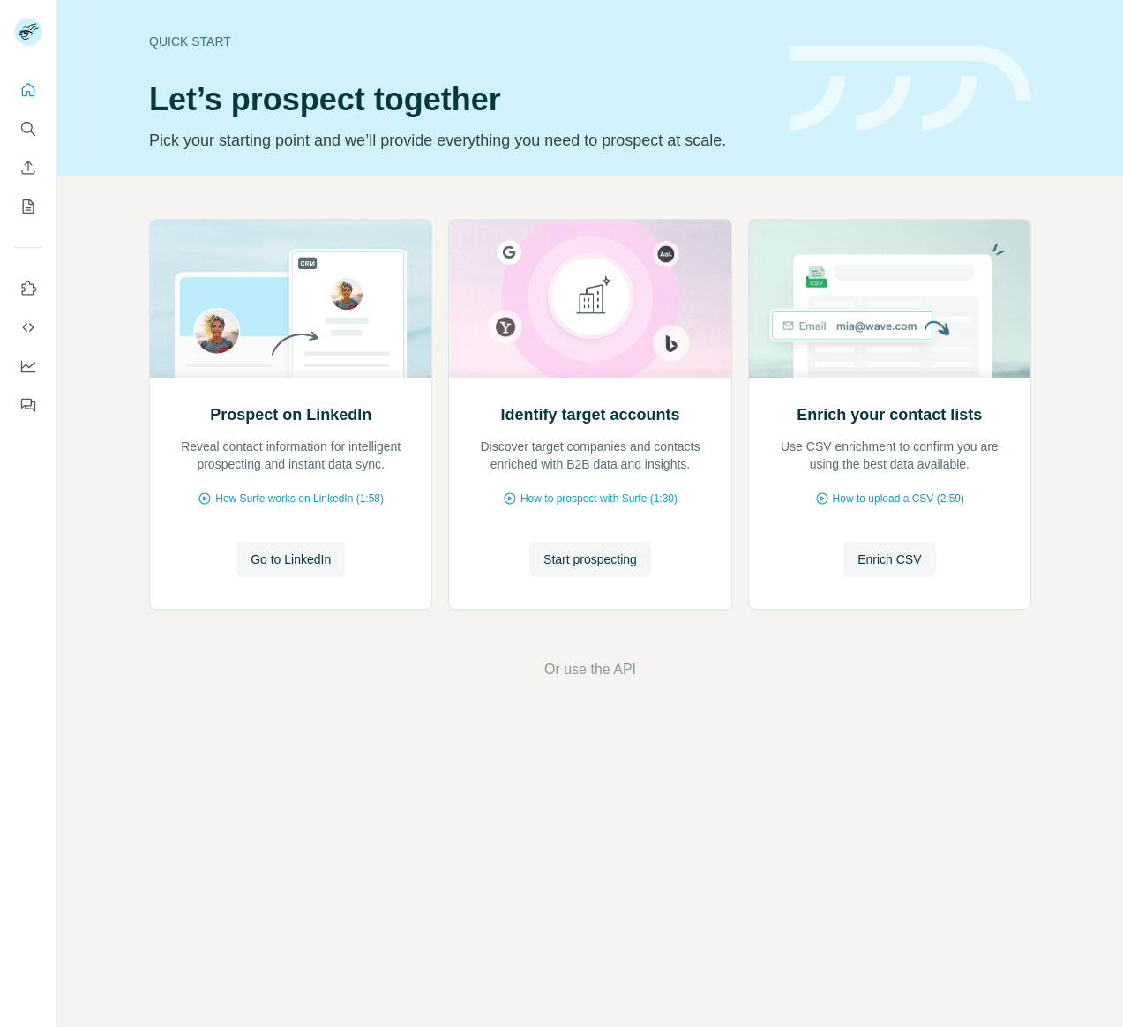 The height and width of the screenshot is (1027, 1123). I want to click on button: Dashboard, so click(28, 366).